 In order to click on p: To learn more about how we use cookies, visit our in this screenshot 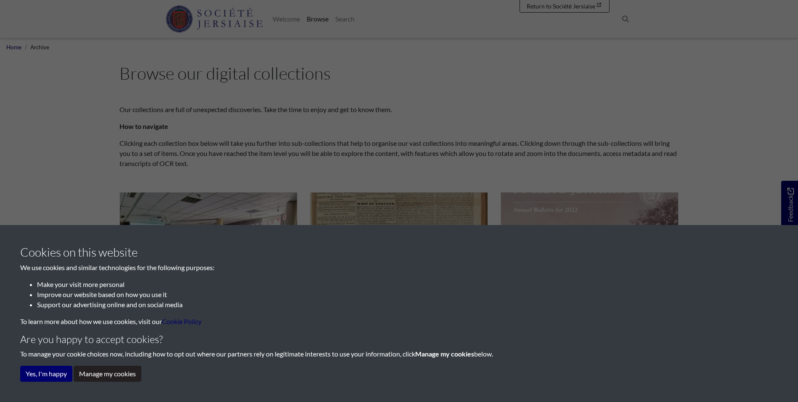, I will do `click(399, 321)`.